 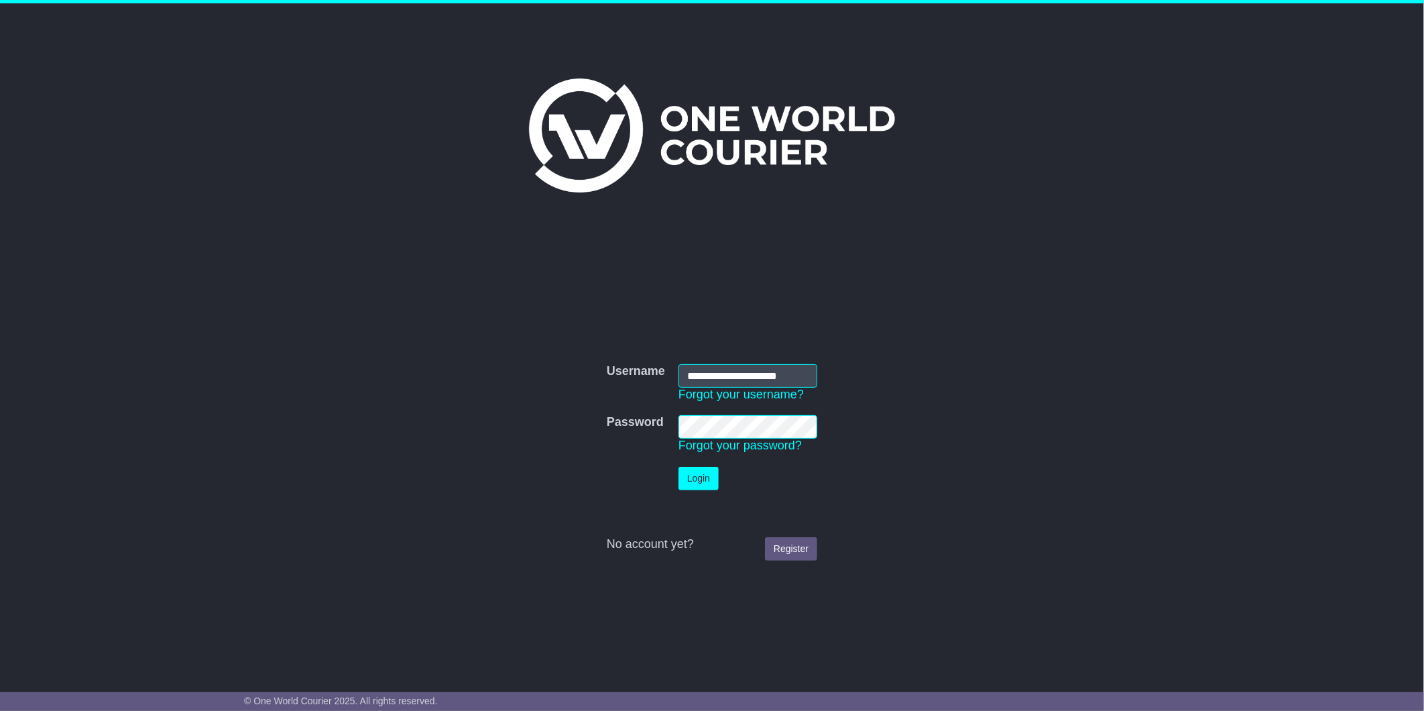 I want to click on a: Forgot your password?, so click(x=740, y=445).